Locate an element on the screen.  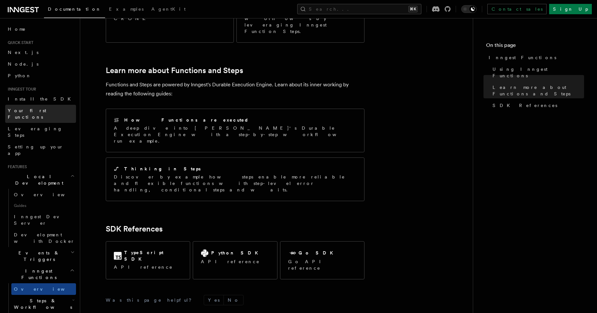
h2: Thinking in Steps is located at coordinates (162, 169).